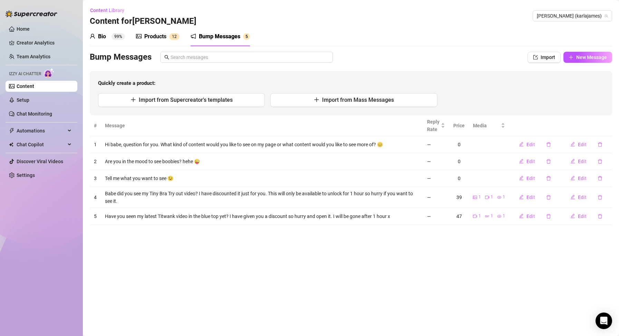 Image resolution: width=619 pixels, height=336 pixels. What do you see at coordinates (262, 162) in the screenshot?
I see `td: Are you in the mood to see boobies? hehe 😜` at bounding box center [262, 162].